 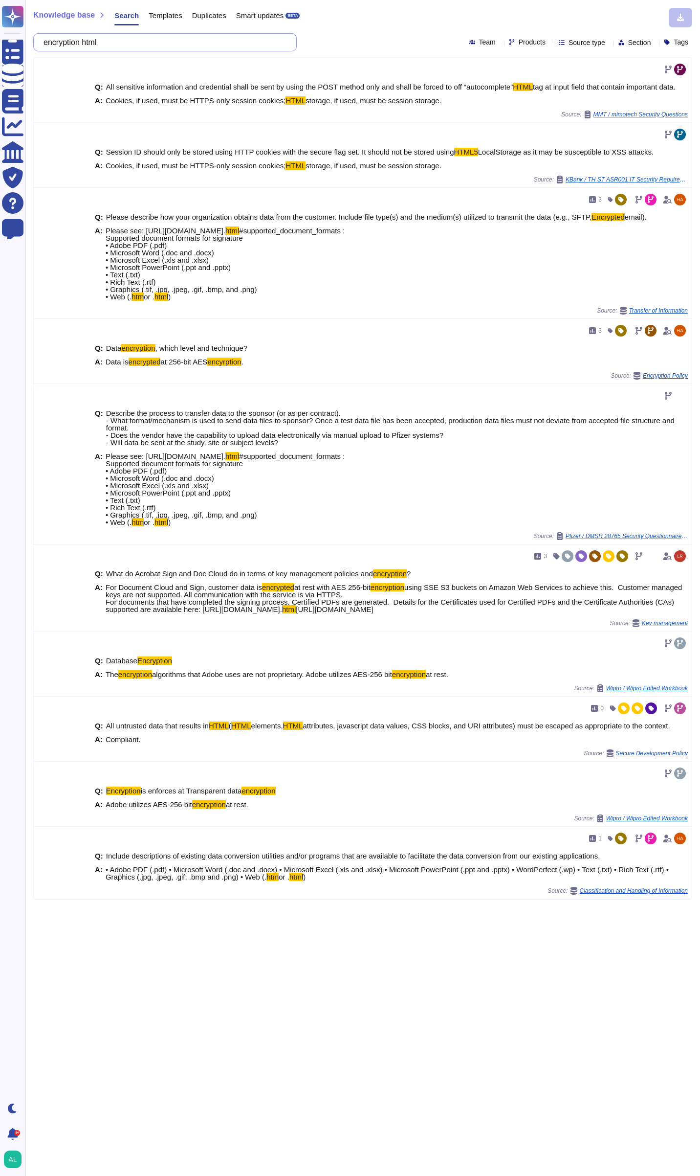 I want to click on span: , which level and technique?, so click(x=202, y=348).